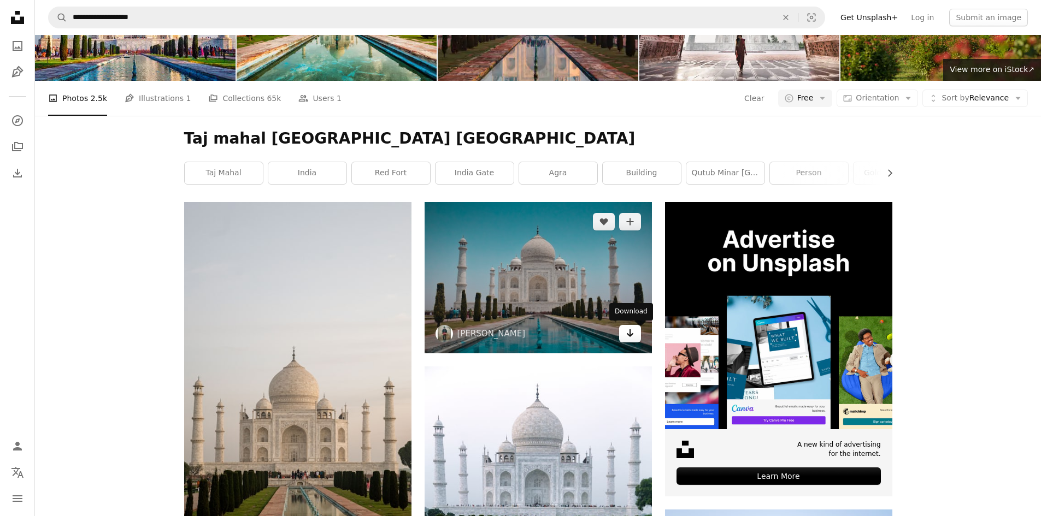  What do you see at coordinates (298, 373) in the screenshot?
I see `a: a large white building with a fountain in front of it` at bounding box center [298, 373].